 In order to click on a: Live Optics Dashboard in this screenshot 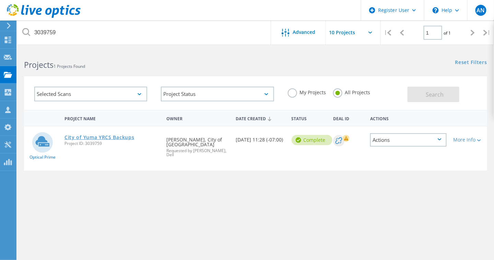, I will do `click(44, 17)`.